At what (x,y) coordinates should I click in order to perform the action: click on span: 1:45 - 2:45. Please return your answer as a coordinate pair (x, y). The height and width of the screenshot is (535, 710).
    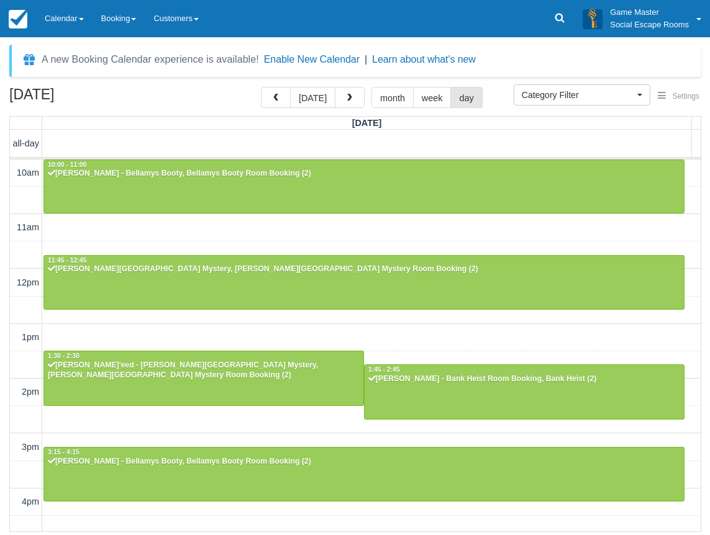
    Looking at the image, I should click on (384, 369).